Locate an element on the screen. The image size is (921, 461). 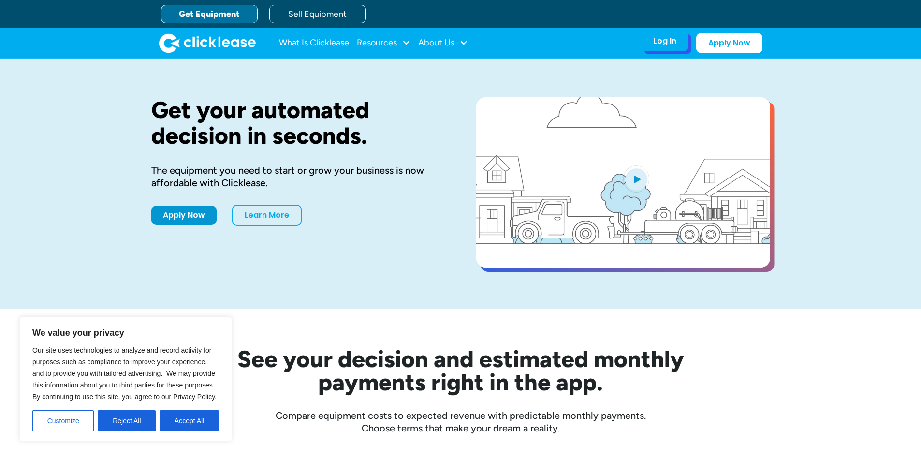
a: What Is Clicklease is located at coordinates (314, 43).